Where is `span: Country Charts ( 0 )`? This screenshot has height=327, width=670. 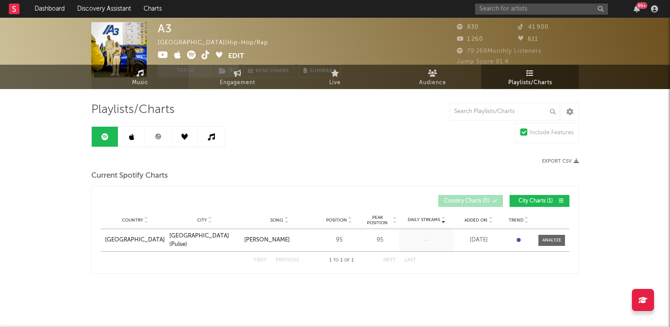 span: Country Charts ( 0 ) is located at coordinates (467, 201).